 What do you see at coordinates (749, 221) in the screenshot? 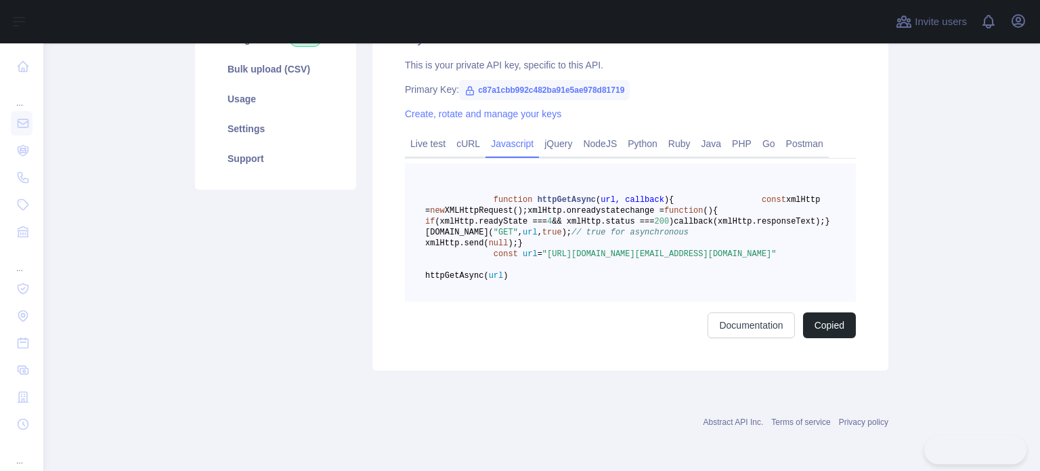
I see `span: callback(xmlHttp.responseText);` at bounding box center [749, 221].